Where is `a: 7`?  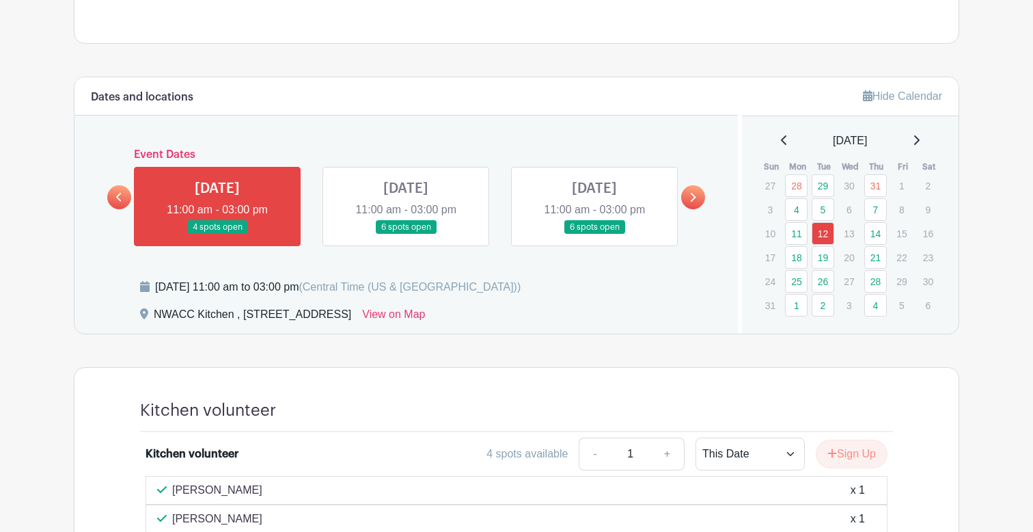
a: 7 is located at coordinates (875, 209).